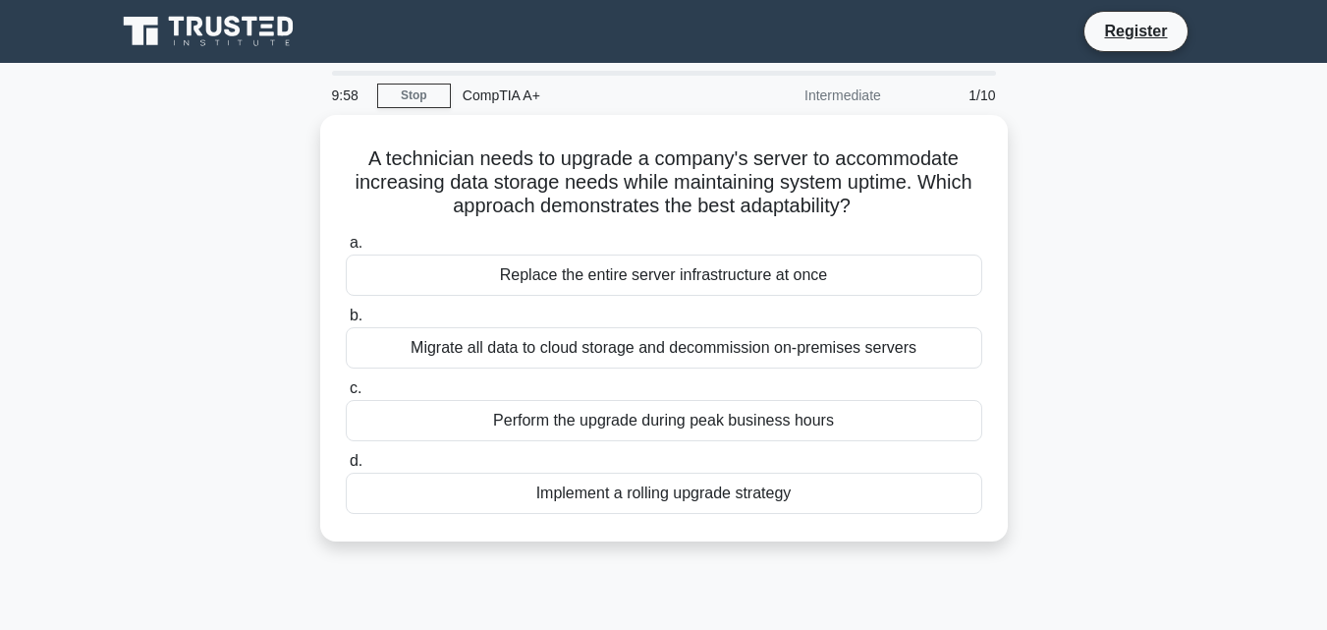  What do you see at coordinates (585, 95) in the screenshot?
I see `div: CompTIA A+` at bounding box center [585, 95].